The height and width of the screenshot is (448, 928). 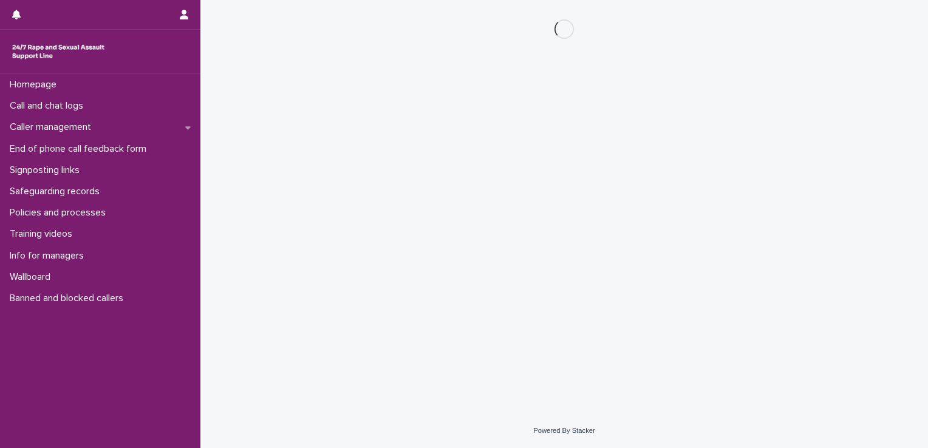 I want to click on img: rhQMoQhaT3yELyF149Cw, so click(x=58, y=52).